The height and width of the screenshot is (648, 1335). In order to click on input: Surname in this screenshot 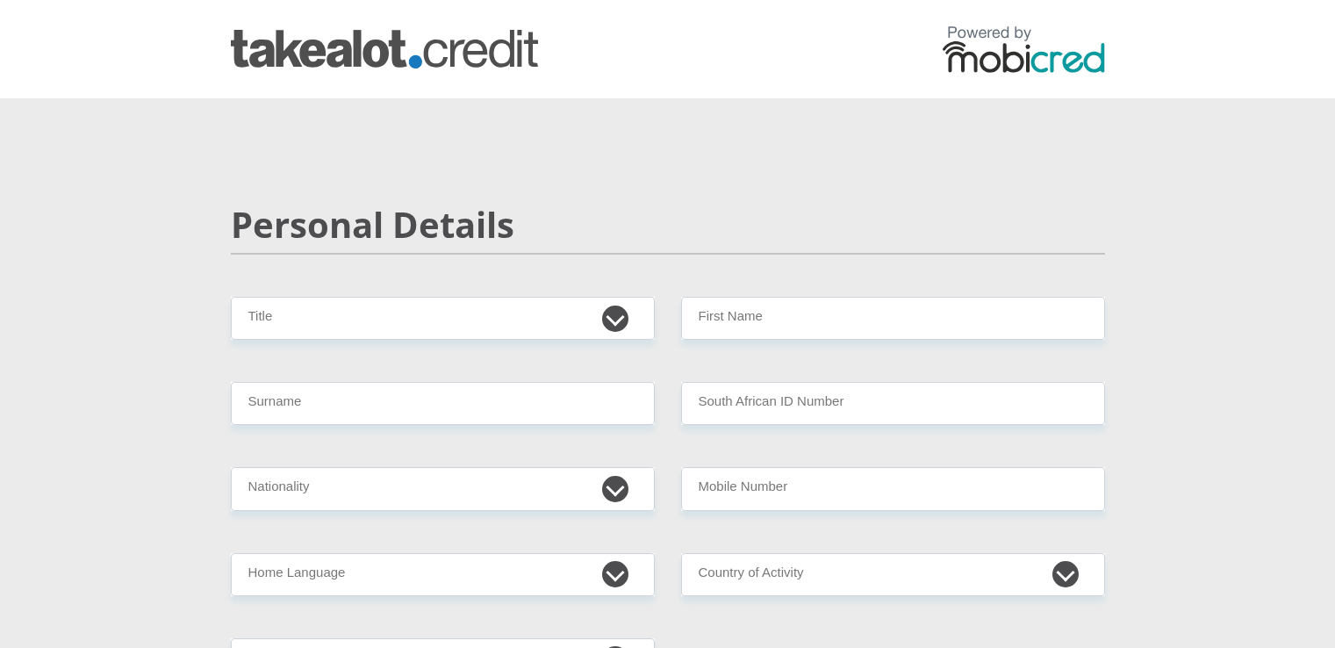, I will do `click(442, 403)`.